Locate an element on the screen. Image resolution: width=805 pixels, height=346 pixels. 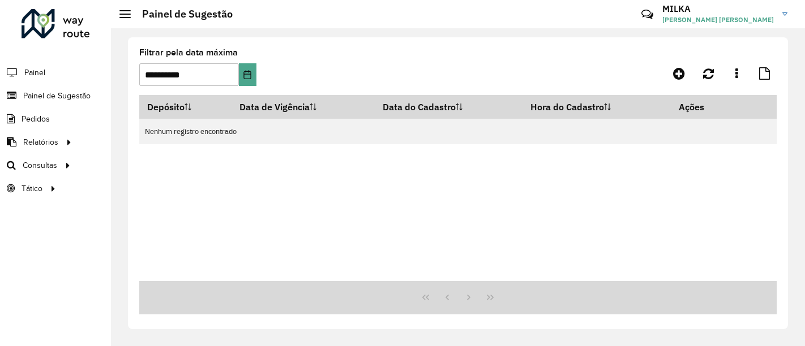
th: Data de Vigência is located at coordinates (303, 107).